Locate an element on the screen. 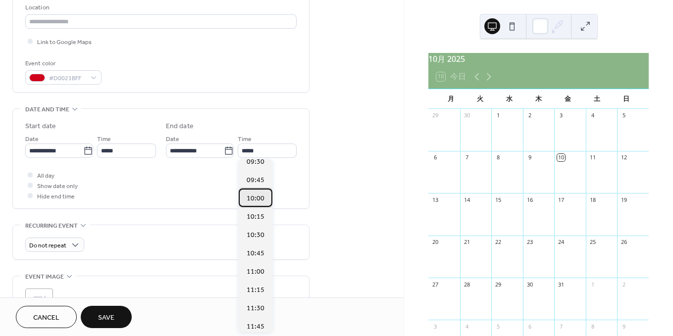  span: Event image is located at coordinates (45, 277).